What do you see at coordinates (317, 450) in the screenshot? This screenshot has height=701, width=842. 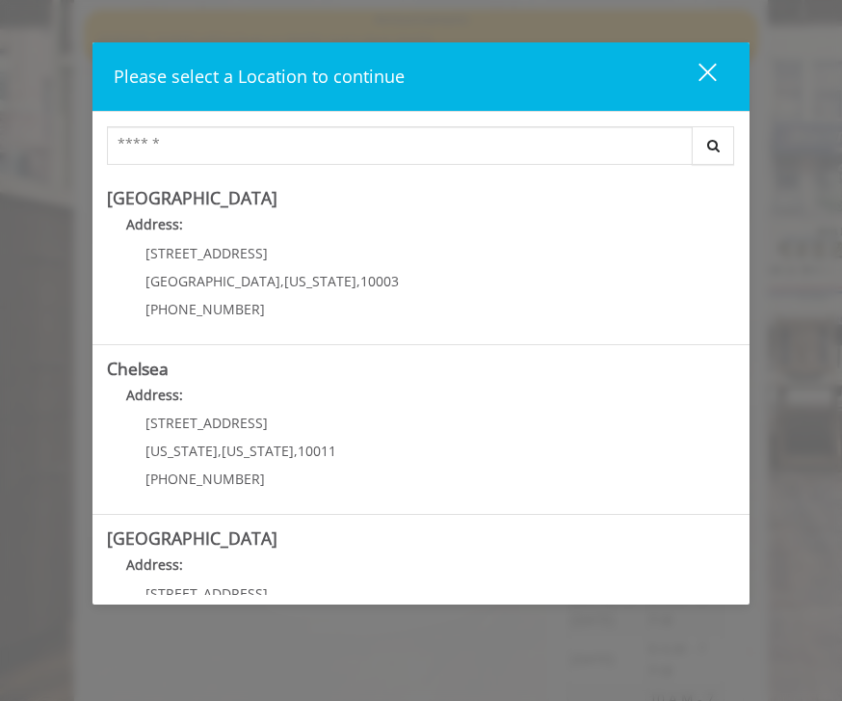 I see `span: 10011` at bounding box center [317, 450].